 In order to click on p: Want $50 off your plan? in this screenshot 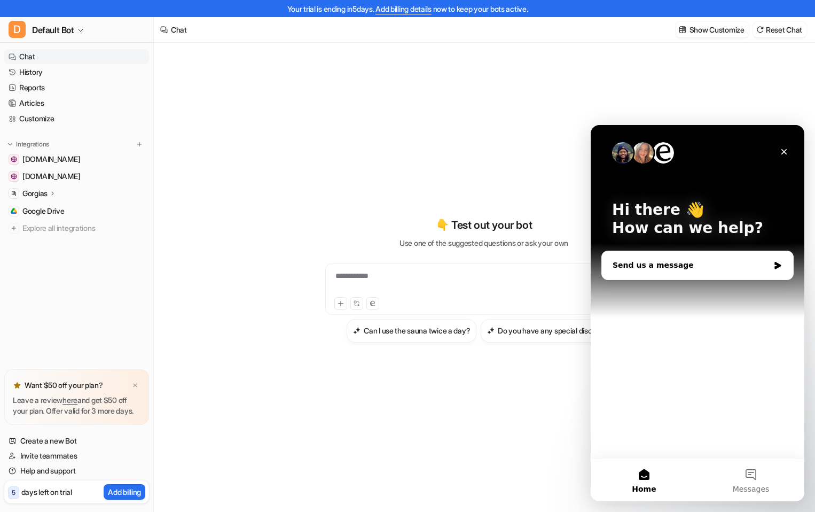, I will do `click(64, 385)`.